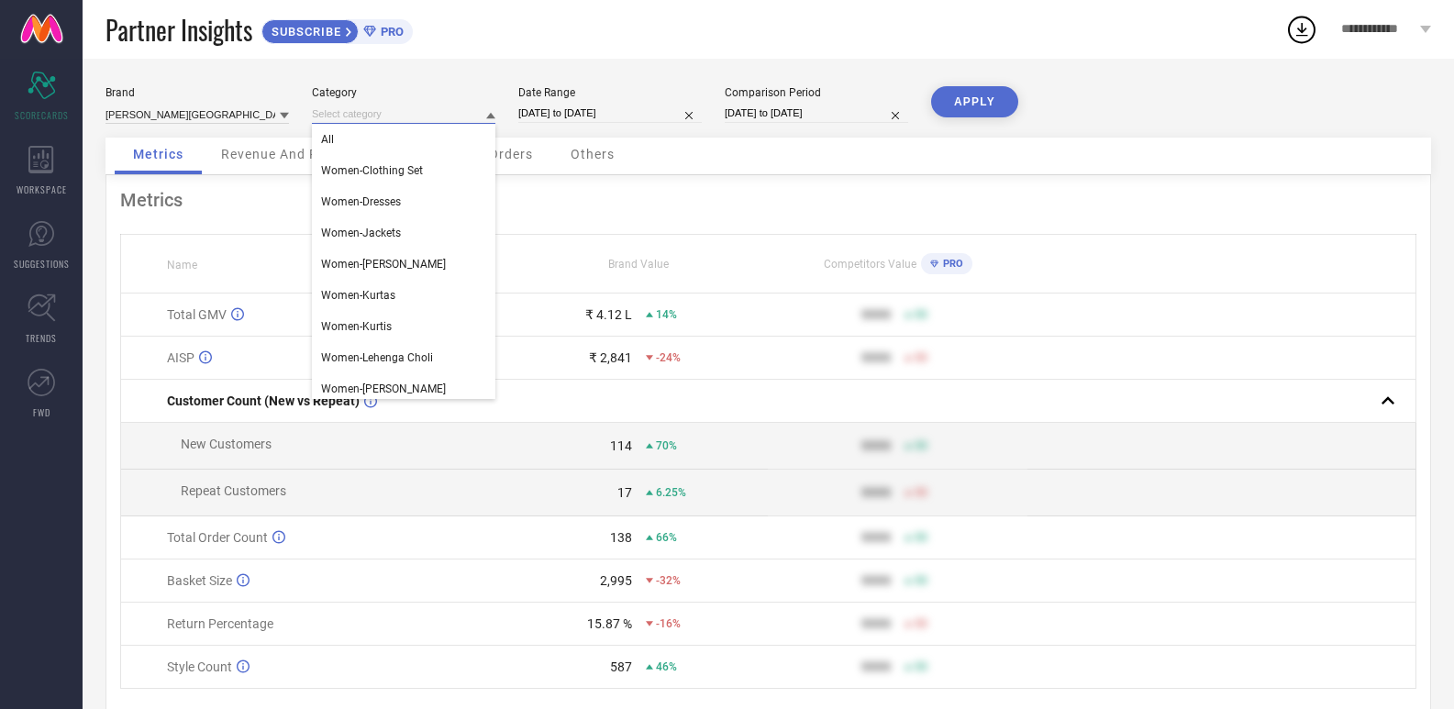  Describe the element at coordinates (404, 114) in the screenshot. I see `input: Select category` at that location.